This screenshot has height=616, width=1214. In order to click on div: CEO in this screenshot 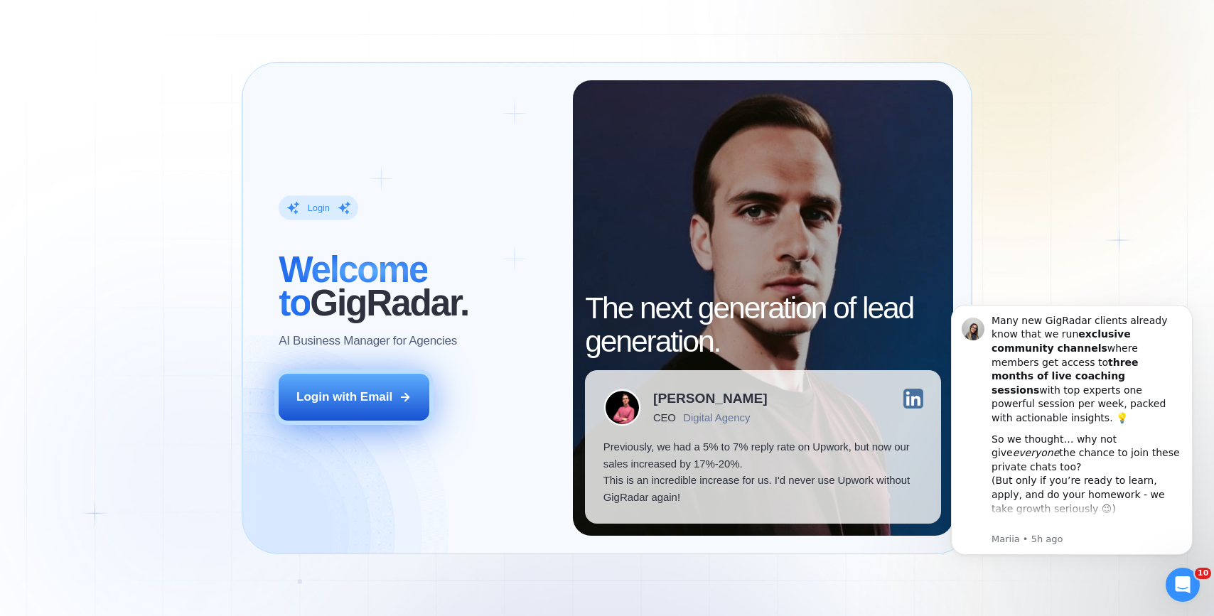, I will do `click(664, 417)`.